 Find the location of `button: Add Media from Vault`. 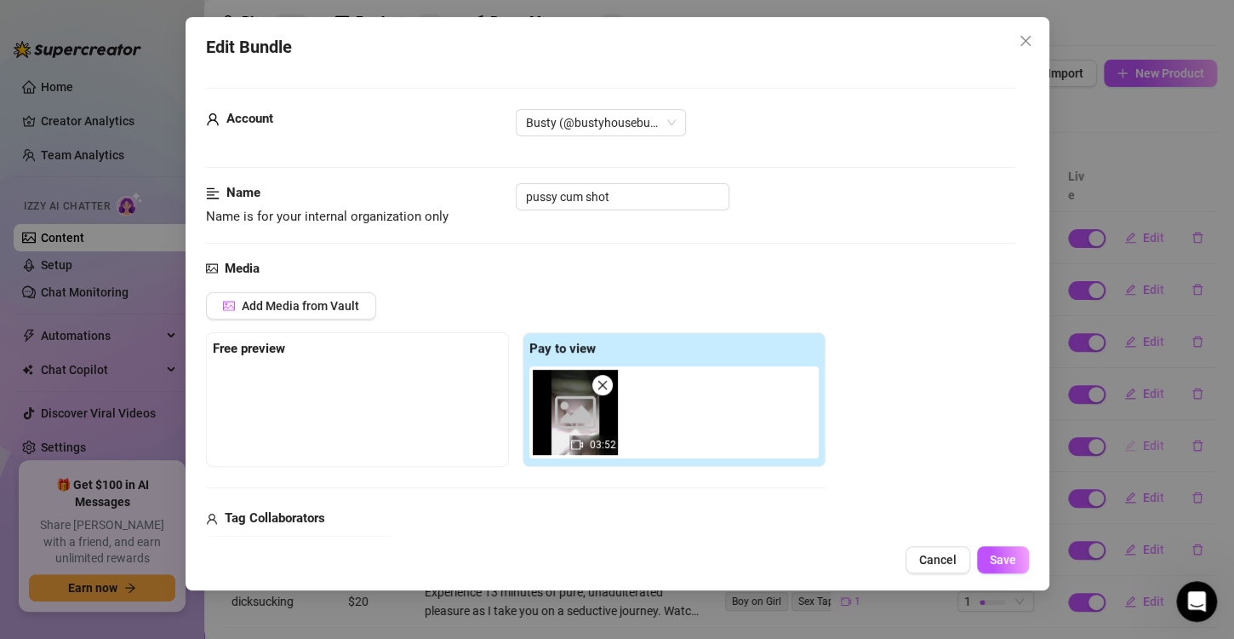

button: Add Media from Vault is located at coordinates (291, 306).